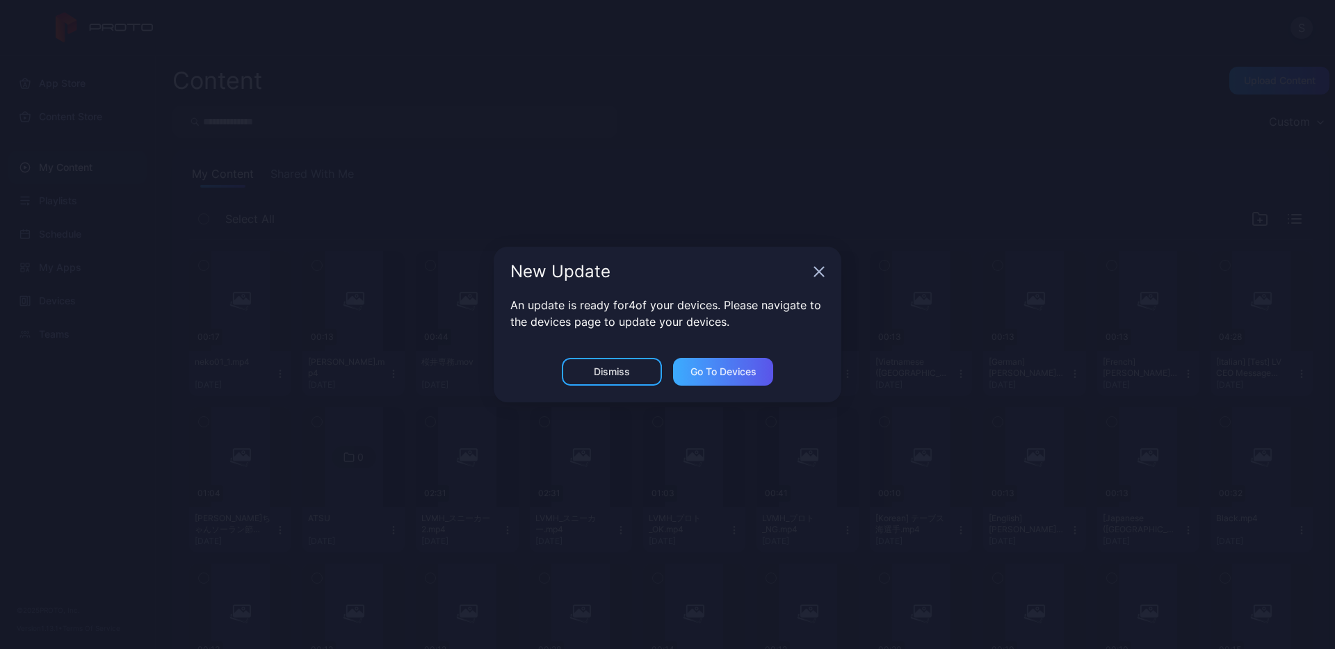 The height and width of the screenshot is (649, 1335). What do you see at coordinates (612, 372) in the screenshot?
I see `div: Dismiss` at bounding box center [612, 372].